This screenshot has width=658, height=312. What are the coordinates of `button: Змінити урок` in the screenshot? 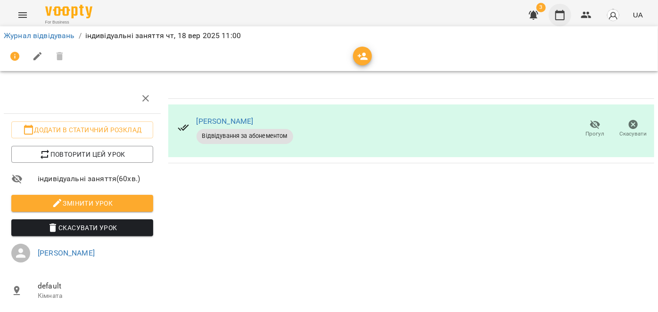 It's located at (82, 204).